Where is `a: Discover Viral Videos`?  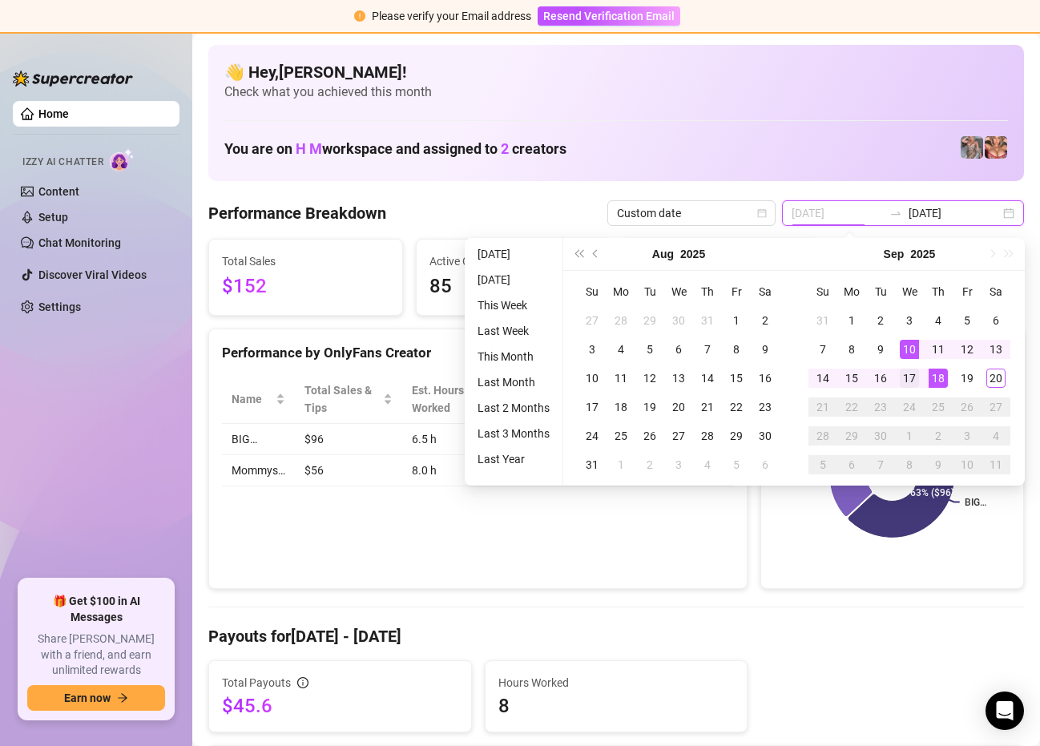
a: Discover Viral Videos is located at coordinates (92, 275).